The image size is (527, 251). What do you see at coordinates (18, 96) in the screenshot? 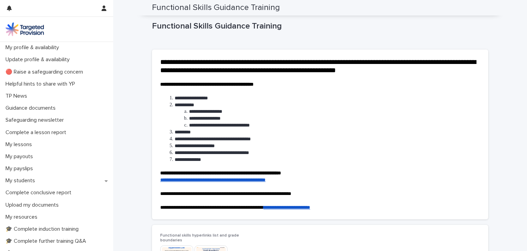
I see `p: TP News` at bounding box center [18, 96].